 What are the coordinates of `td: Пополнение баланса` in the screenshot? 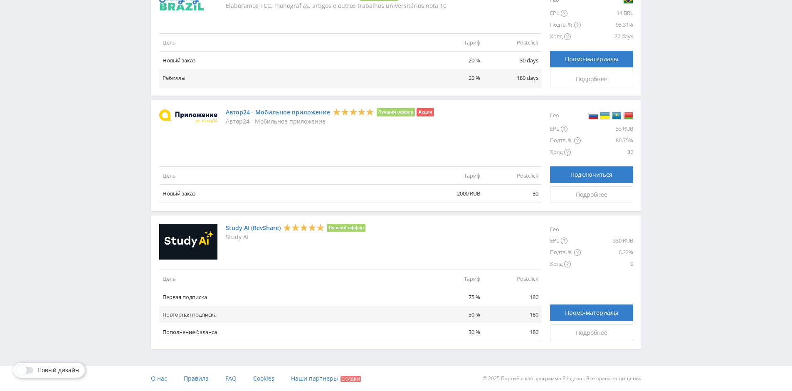 It's located at (292, 332).